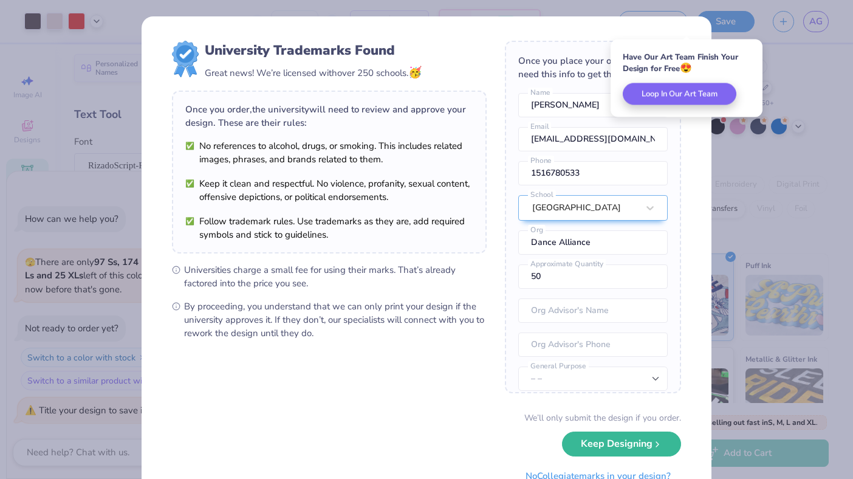  Describe the element at coordinates (329, 153) in the screenshot. I see `li: No references to alcohol, drugs, or smoking. This includes related images, phrases, and brands re...` at that location.